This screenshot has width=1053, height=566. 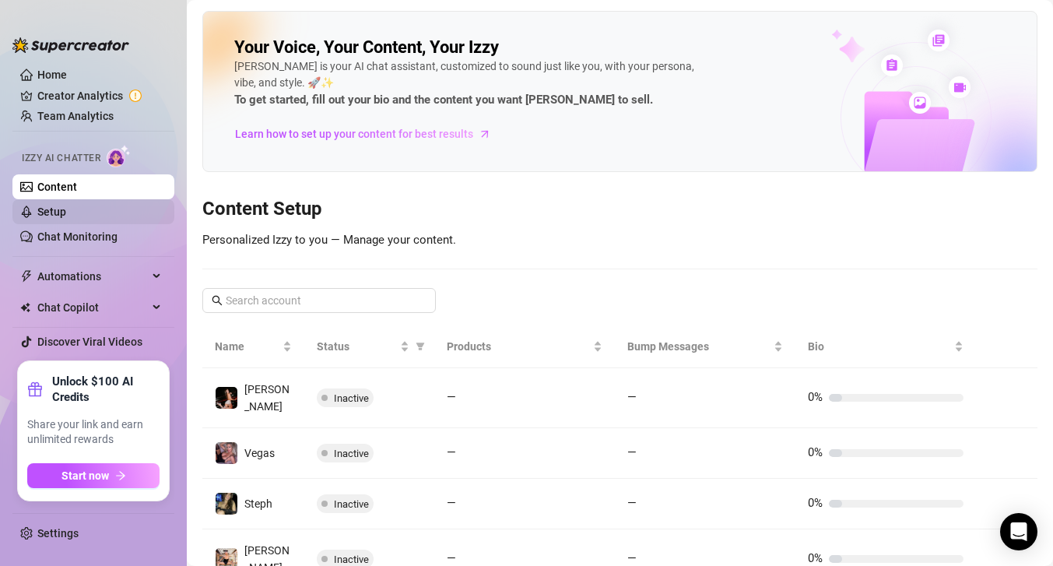 I want to click on button: Start nowarrow-right, so click(x=93, y=475).